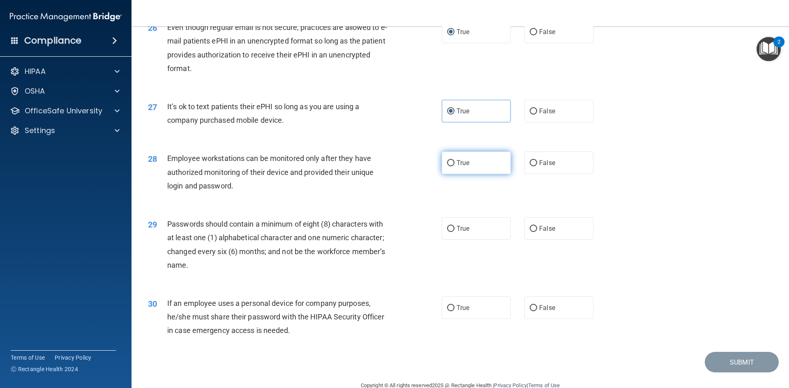 The image size is (789, 388). What do you see at coordinates (28, 358) in the screenshot?
I see `a: Terms of Use` at bounding box center [28, 358].